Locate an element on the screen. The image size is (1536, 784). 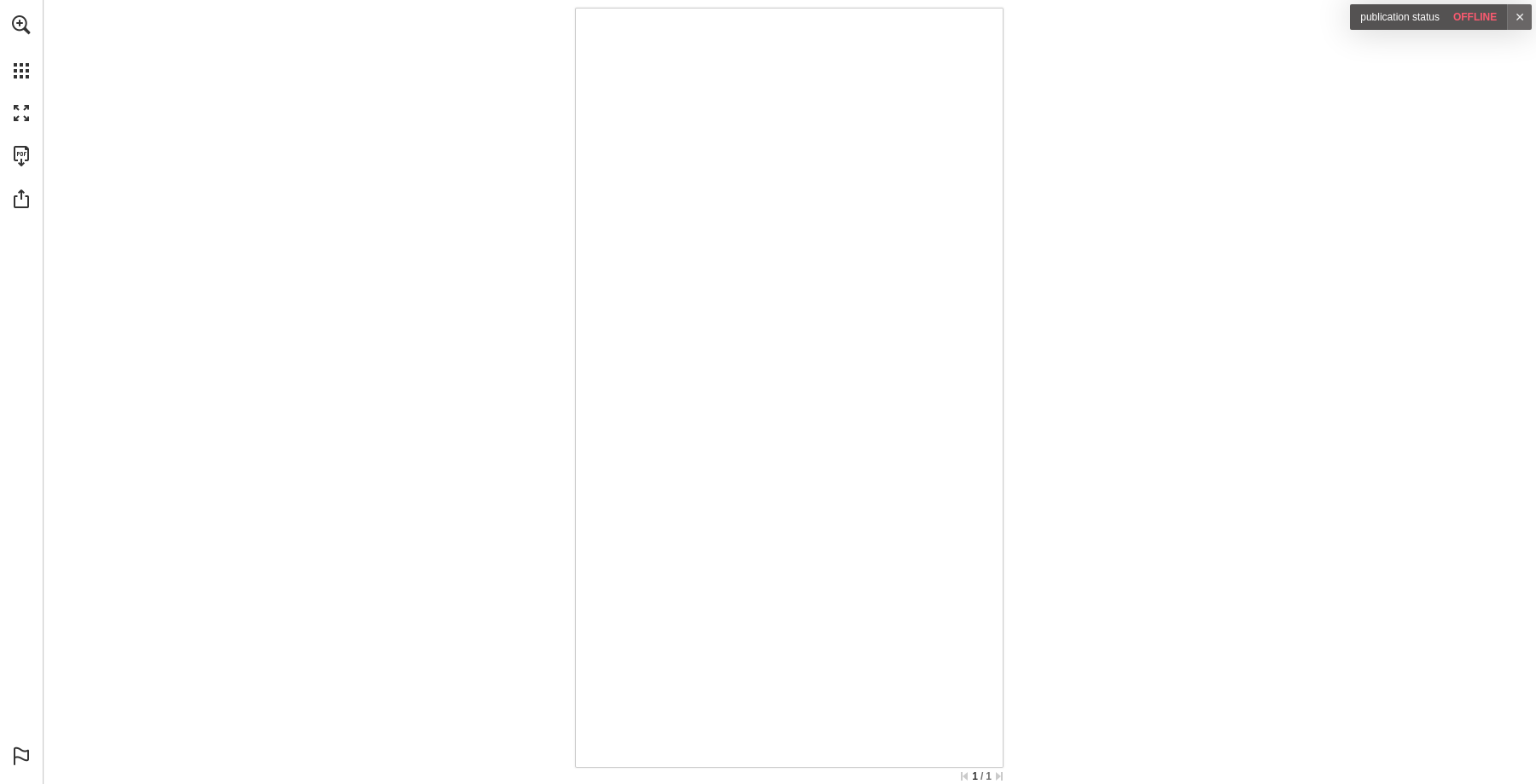
div: offline is located at coordinates (1429, 17).